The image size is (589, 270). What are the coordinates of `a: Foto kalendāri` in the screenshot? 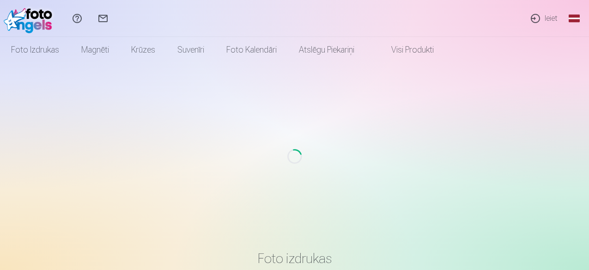 It's located at (251, 50).